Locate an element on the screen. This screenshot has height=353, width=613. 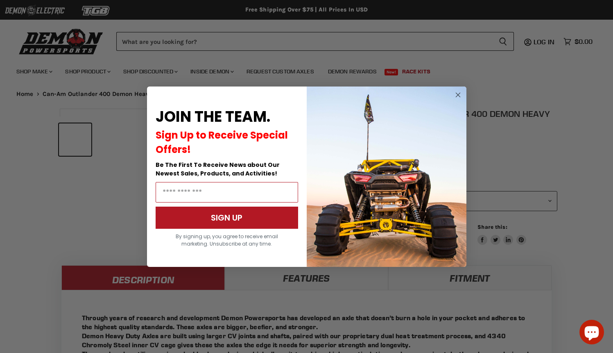
input: Email Address is located at coordinates (227, 192).